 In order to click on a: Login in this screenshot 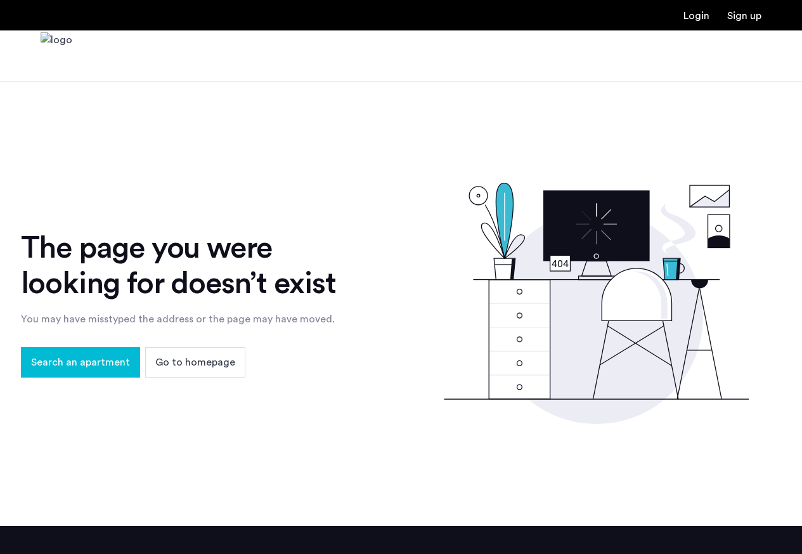, I will do `click(696, 16)`.